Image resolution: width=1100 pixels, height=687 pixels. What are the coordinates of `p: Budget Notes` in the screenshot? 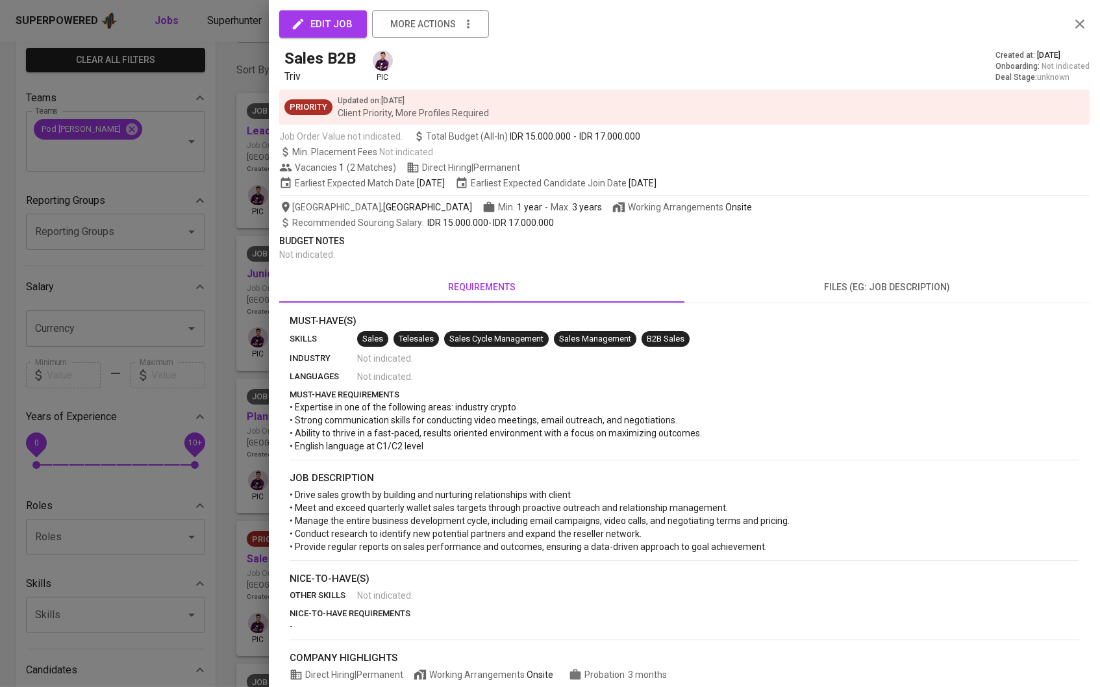 It's located at (684, 241).